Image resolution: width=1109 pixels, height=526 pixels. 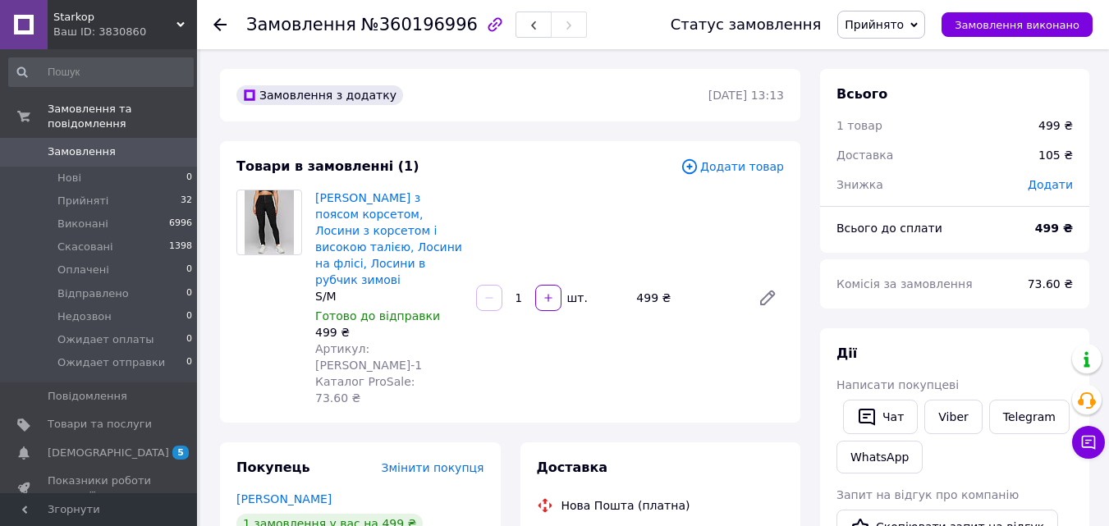 What do you see at coordinates (101, 72) in the screenshot?
I see `input: Пошук` at bounding box center [101, 72].